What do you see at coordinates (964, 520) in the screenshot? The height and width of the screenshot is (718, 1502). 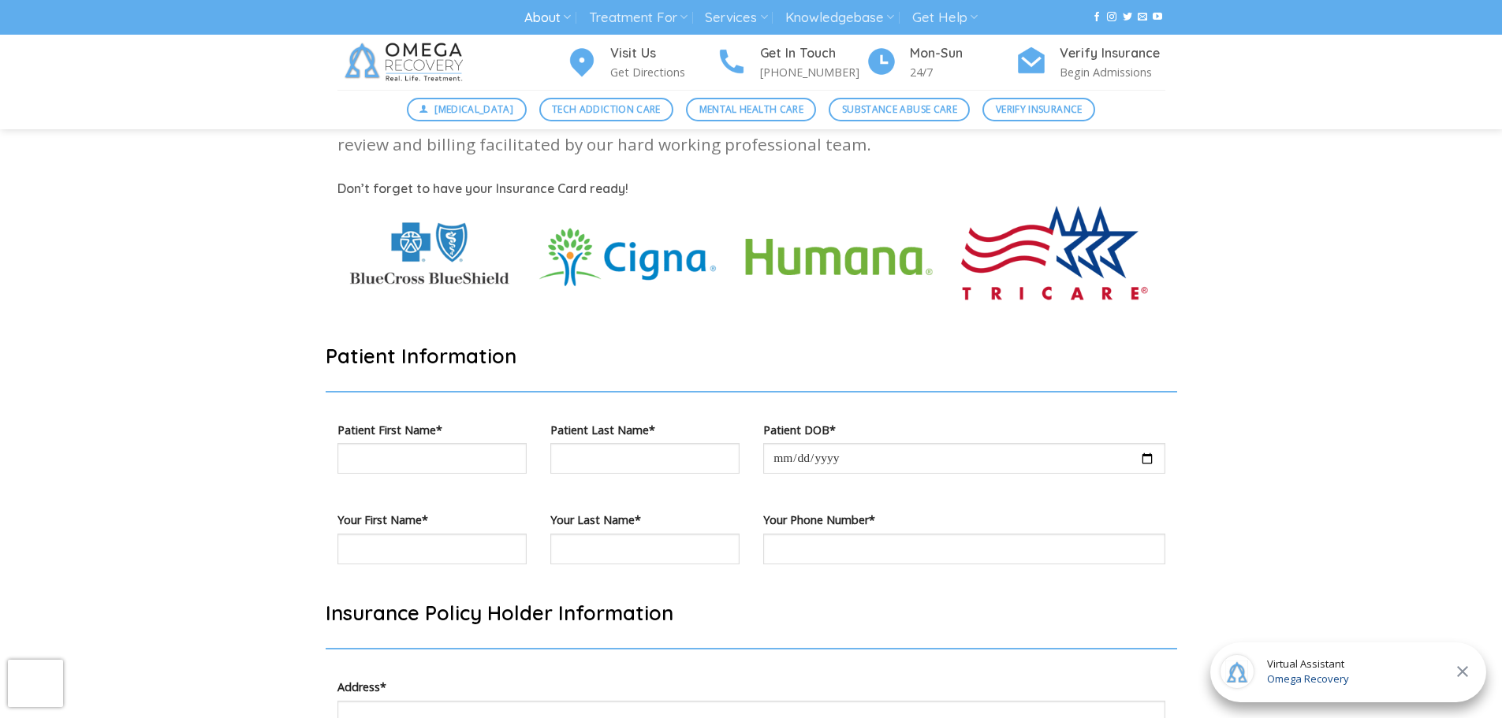 I see `label: Your Phone Number*` at bounding box center [964, 520].